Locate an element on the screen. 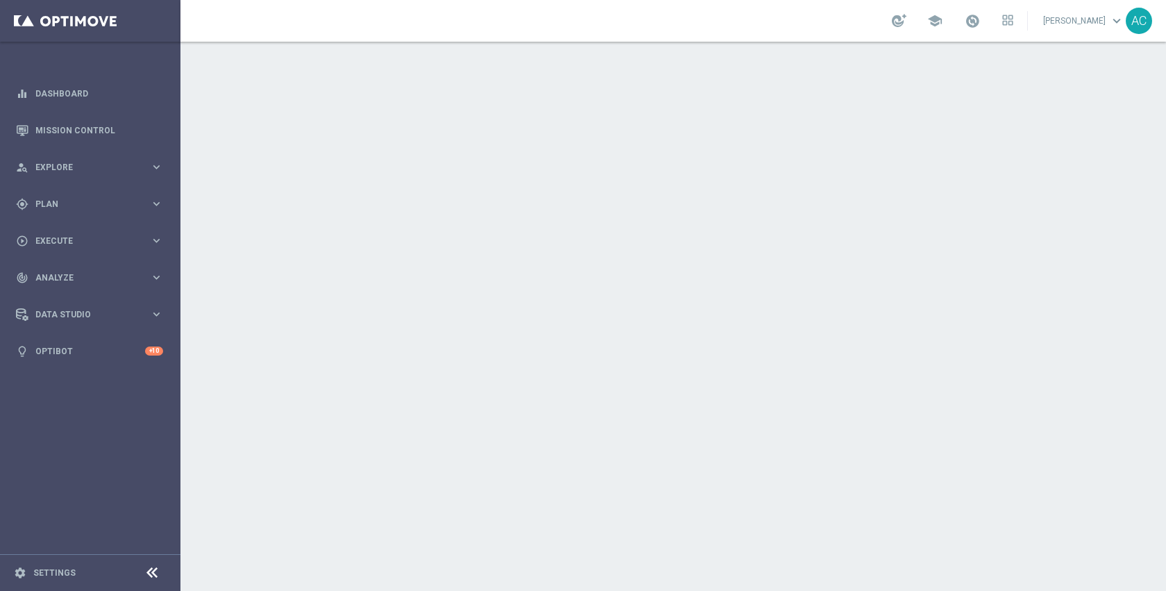  button: lightbulb Optibot +10 is located at coordinates (90, 351).